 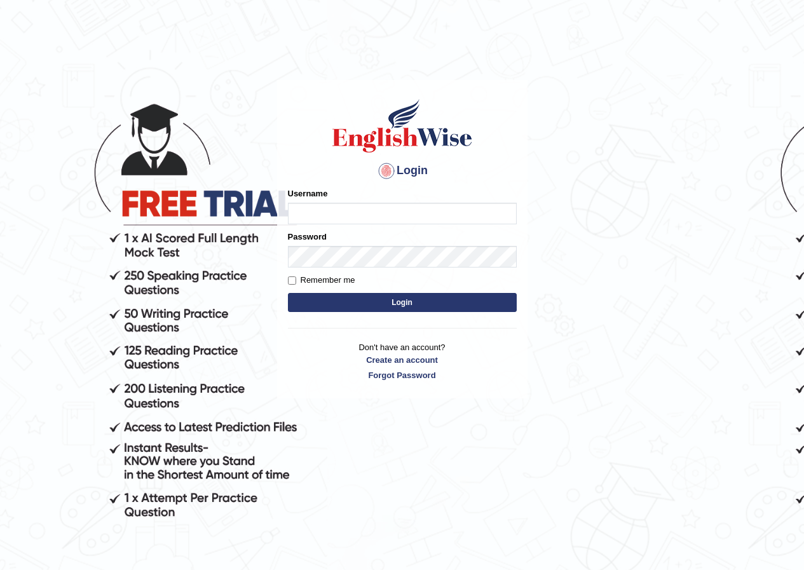 What do you see at coordinates (308, 193) in the screenshot?
I see `label: Username` at bounding box center [308, 193].